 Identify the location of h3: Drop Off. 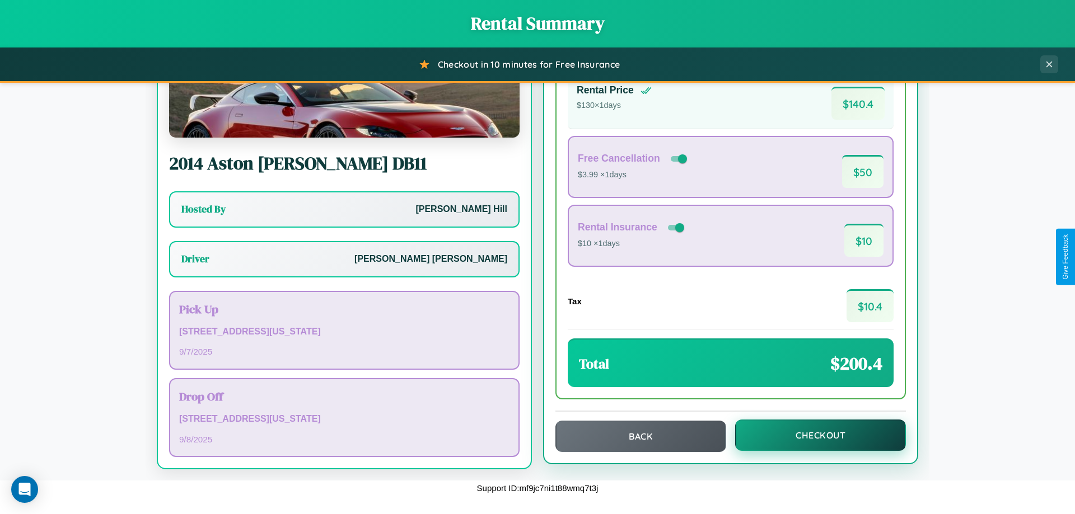
(344, 396).